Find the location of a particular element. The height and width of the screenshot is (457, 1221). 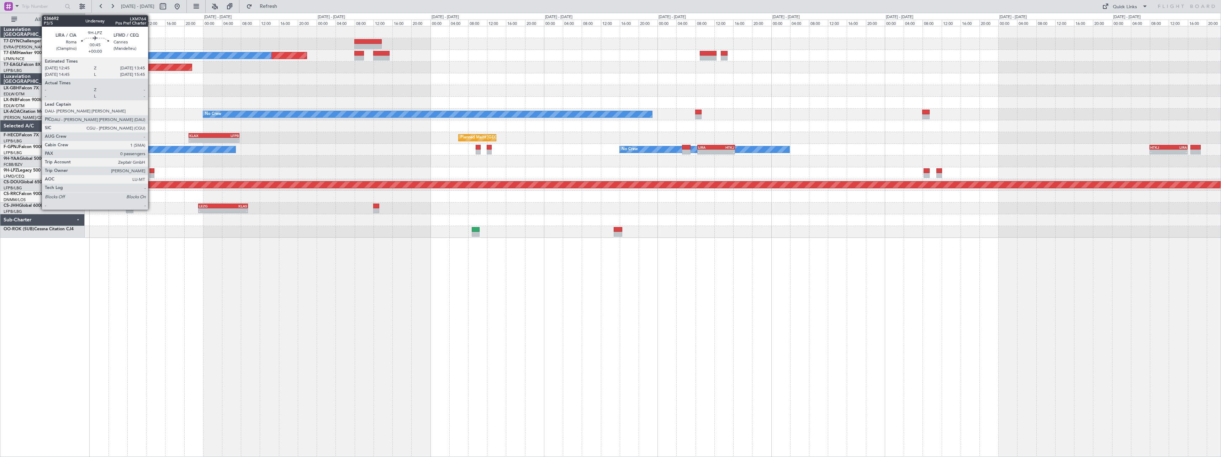

a: T7-EAGLFalcon 8X is located at coordinates (22, 65).